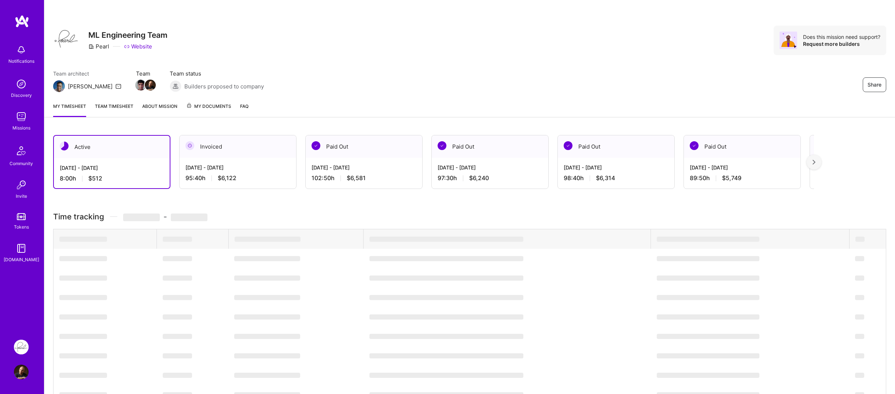  Describe the element at coordinates (21, 185) in the screenshot. I see `img: Invite` at that location.